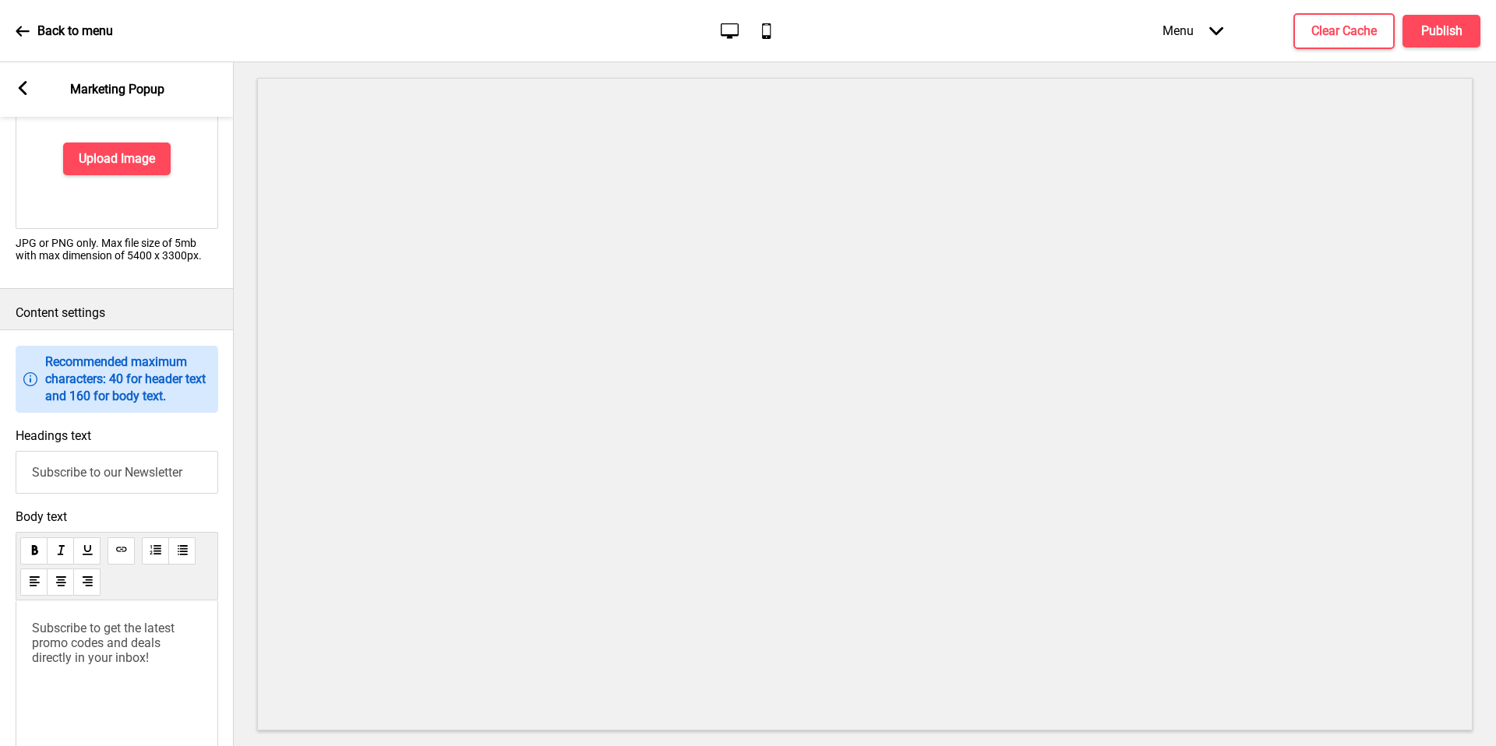 The width and height of the screenshot is (1496, 746). What do you see at coordinates (121, 551) in the screenshot?
I see `button: link` at bounding box center [121, 551].